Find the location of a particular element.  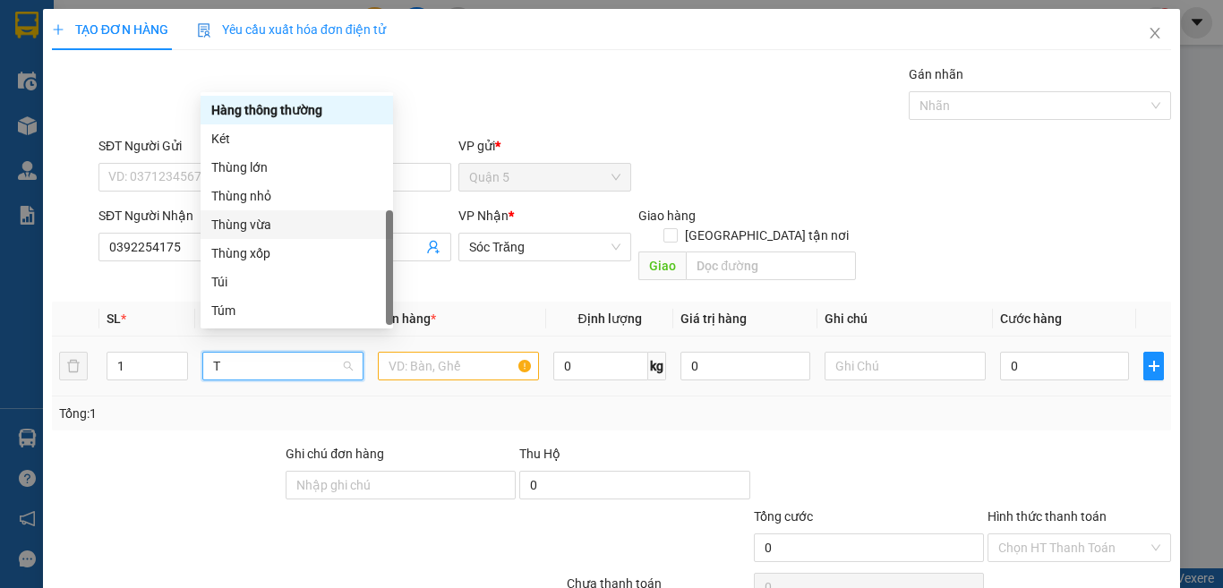

button: plus is located at coordinates (1153, 366).